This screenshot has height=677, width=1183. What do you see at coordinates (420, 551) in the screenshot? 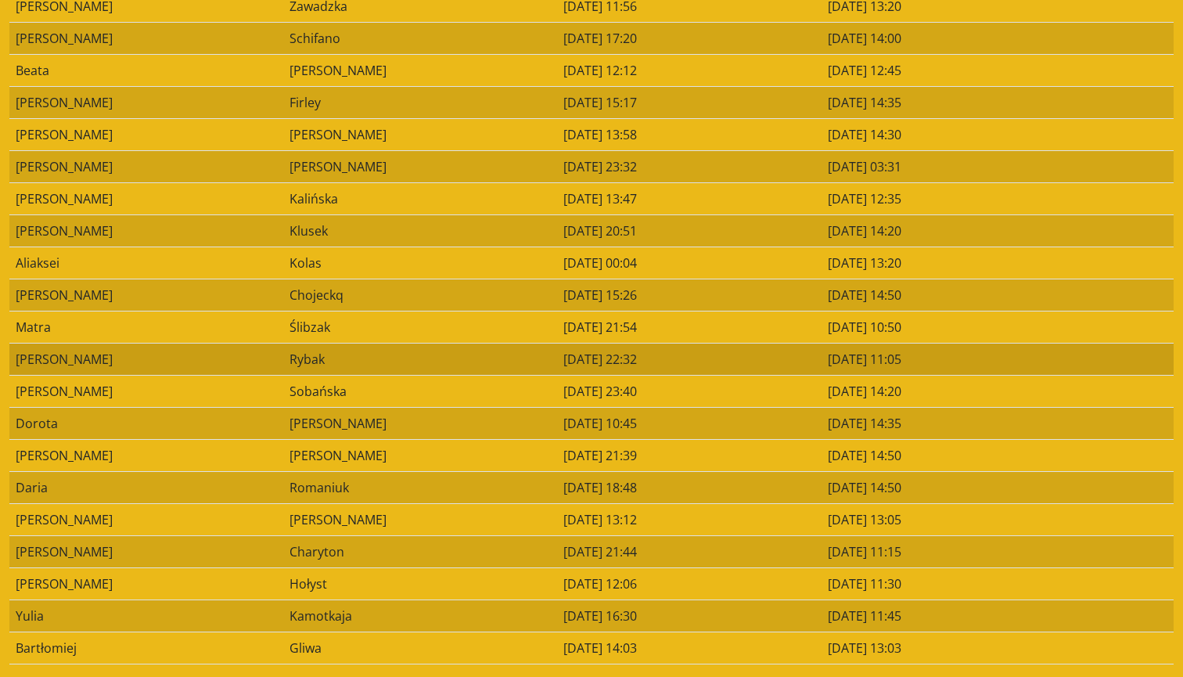
I see `td: Charyton` at bounding box center [420, 551].